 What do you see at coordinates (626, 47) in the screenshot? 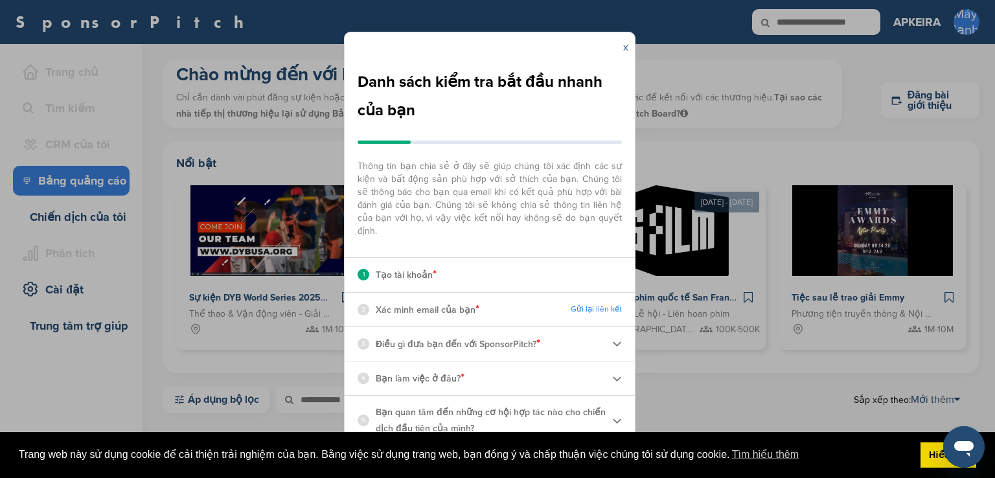
I see `font: x` at bounding box center [626, 47].